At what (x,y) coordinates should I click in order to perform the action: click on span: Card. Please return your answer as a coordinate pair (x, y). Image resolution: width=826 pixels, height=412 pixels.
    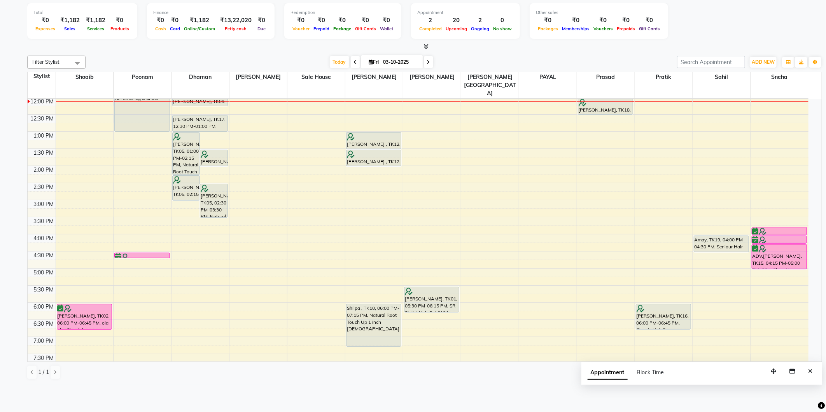
    Looking at the image, I should click on (175, 29).